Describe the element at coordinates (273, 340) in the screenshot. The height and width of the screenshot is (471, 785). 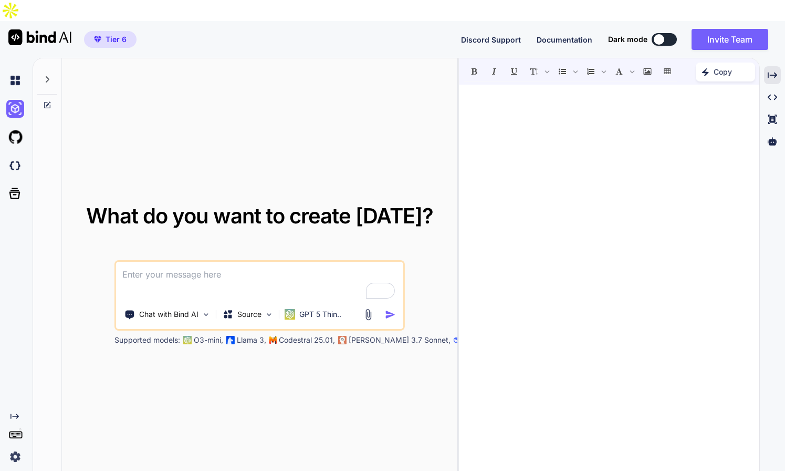
I see `img: Mistral-AI` at that location.